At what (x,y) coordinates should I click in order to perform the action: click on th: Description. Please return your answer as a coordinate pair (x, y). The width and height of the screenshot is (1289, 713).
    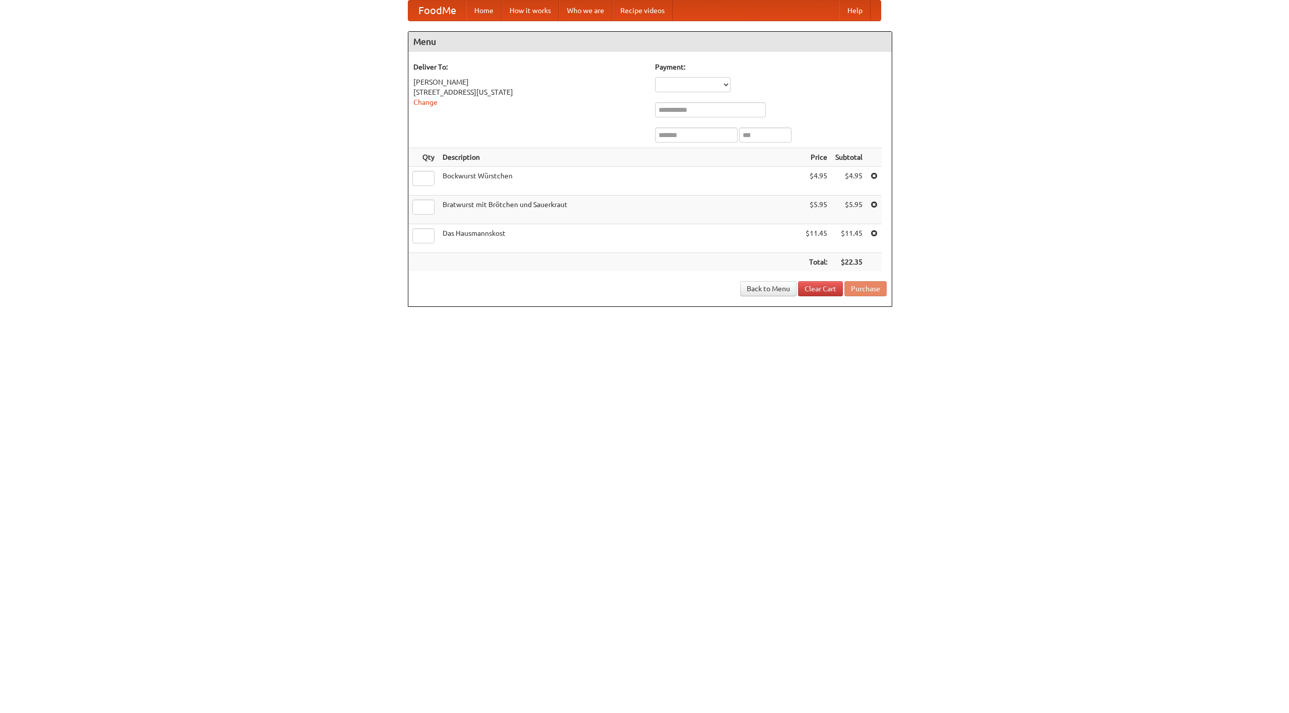
    Looking at the image, I should click on (620, 157).